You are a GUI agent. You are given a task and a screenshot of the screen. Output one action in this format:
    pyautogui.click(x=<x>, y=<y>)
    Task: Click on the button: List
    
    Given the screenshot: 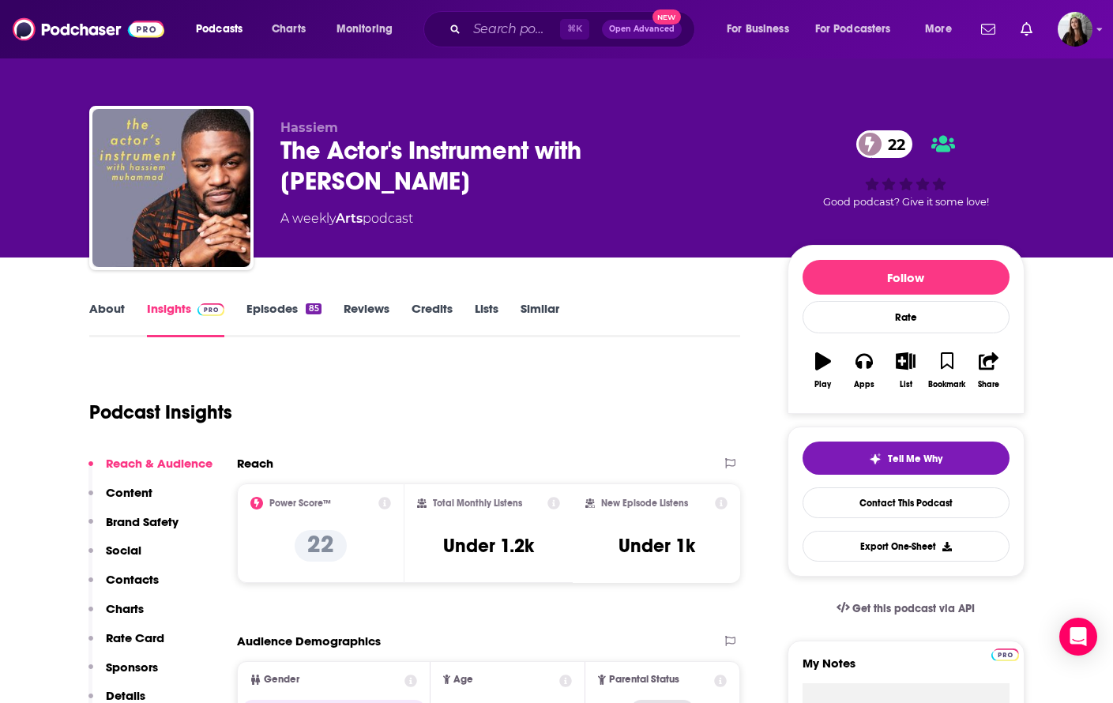 What is the action you would take?
    pyautogui.click(x=905, y=370)
    